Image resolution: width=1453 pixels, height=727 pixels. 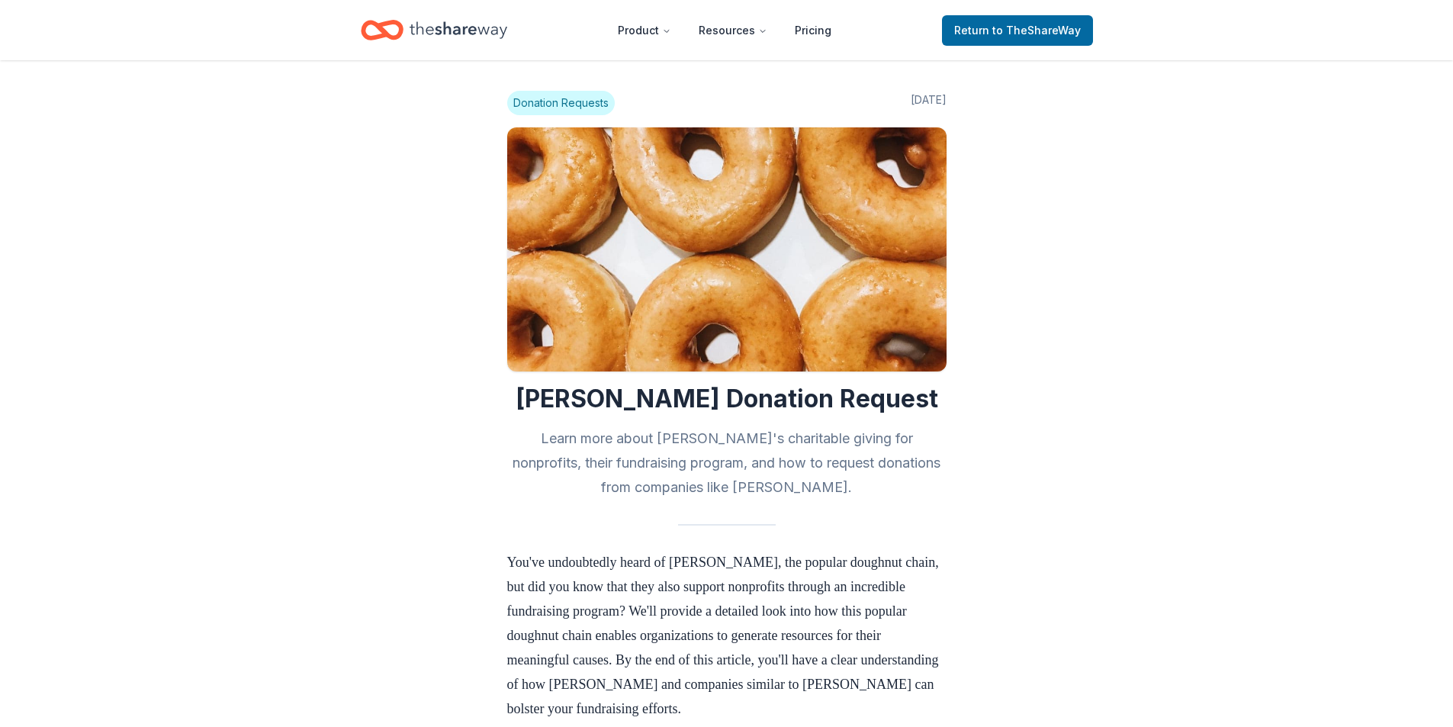 What do you see at coordinates (1018, 31) in the screenshot?
I see `a: Returnto TheShareWay` at bounding box center [1018, 31].